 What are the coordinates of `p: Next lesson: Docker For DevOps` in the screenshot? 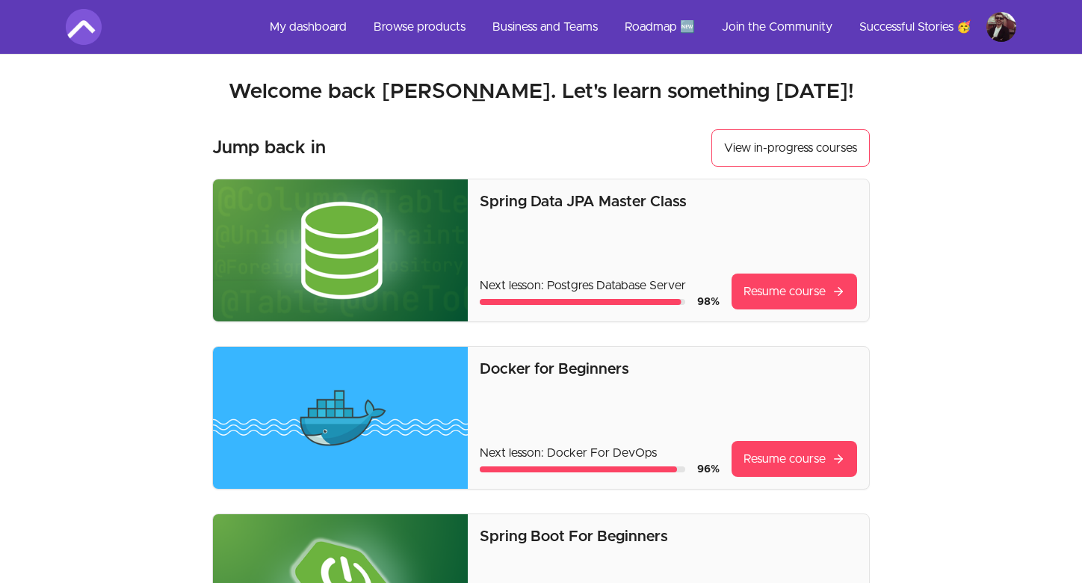 It's located at (599, 453).